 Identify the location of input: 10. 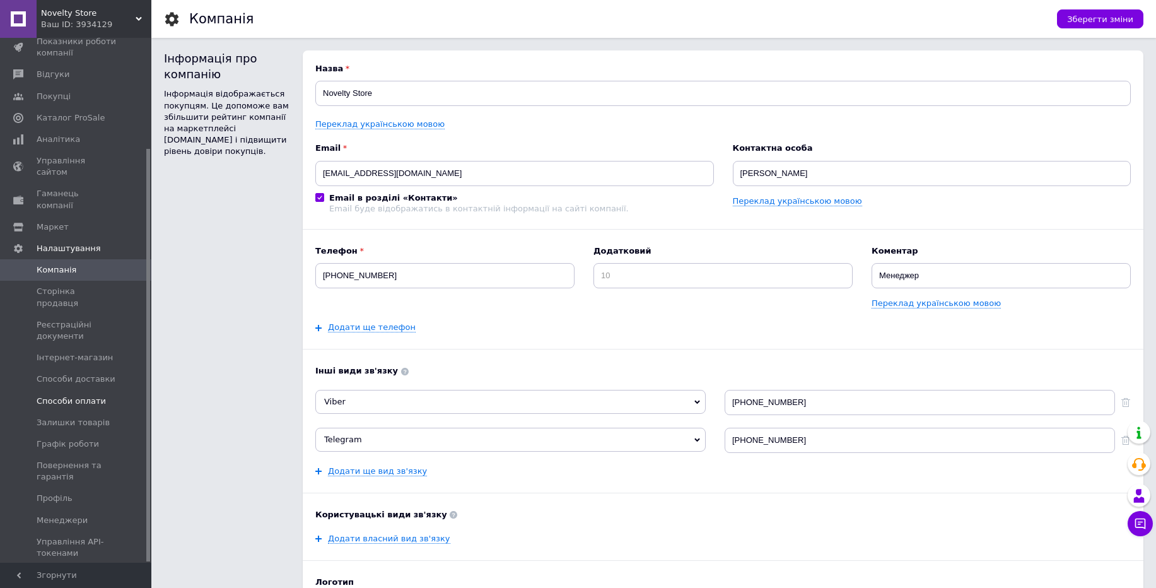
(723, 276).